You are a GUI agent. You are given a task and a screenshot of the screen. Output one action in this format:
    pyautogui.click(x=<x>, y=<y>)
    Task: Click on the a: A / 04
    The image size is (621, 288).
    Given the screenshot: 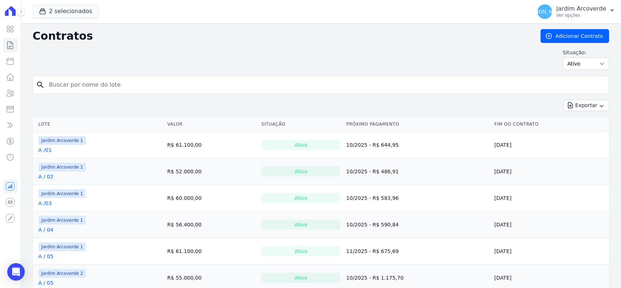 What is the action you would take?
    pyautogui.click(x=46, y=230)
    